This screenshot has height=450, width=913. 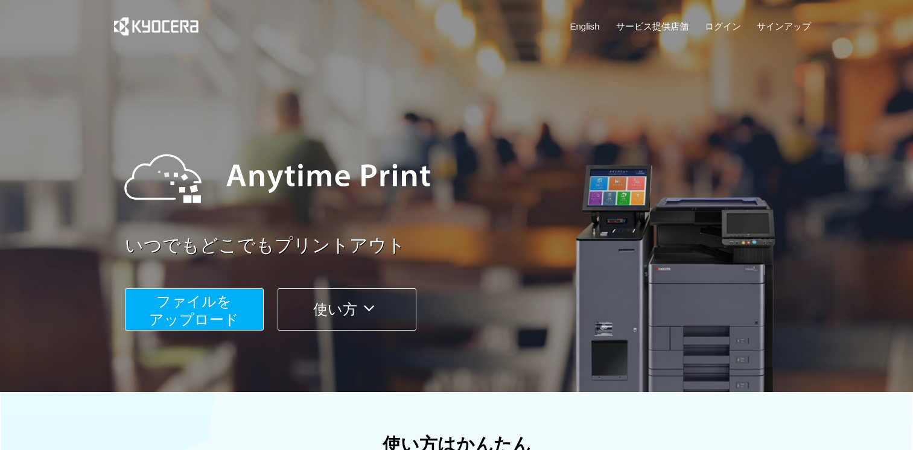 What do you see at coordinates (585, 26) in the screenshot?
I see `a: English` at bounding box center [585, 26].